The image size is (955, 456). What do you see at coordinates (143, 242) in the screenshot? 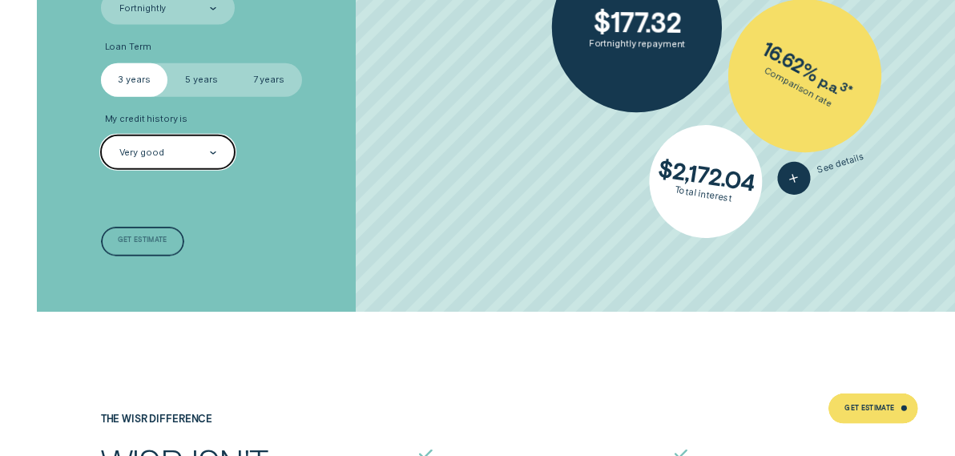
I see `a: Get estimate` at bounding box center [143, 242].